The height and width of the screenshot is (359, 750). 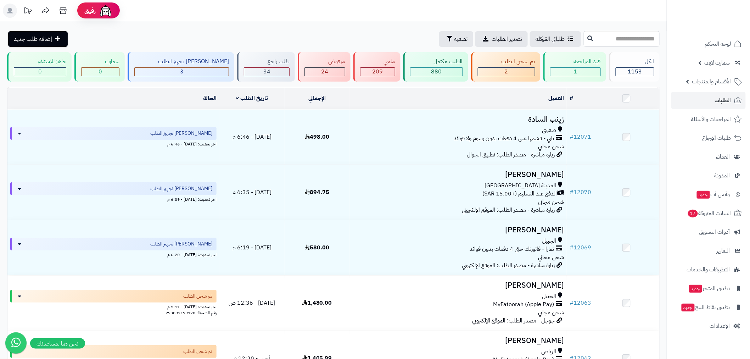 I want to click on div: طلب راجع, so click(x=266, y=61).